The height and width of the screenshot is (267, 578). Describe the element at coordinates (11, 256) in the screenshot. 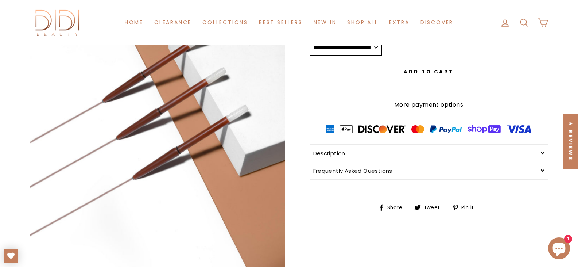

I see `a: My Wishlist` at that location.